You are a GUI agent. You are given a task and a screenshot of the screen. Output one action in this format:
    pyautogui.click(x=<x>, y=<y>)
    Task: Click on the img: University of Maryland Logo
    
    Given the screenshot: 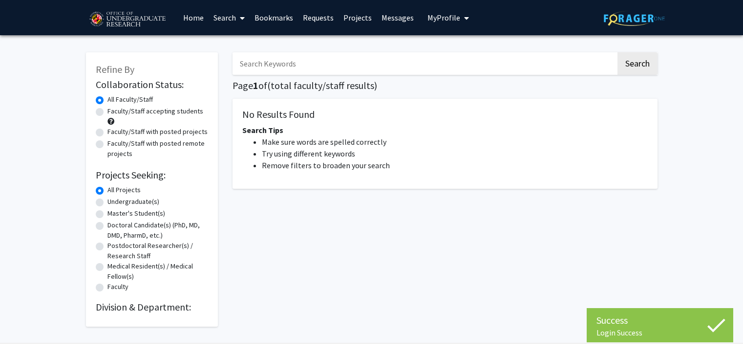 What is the action you would take?
    pyautogui.click(x=127, y=20)
    